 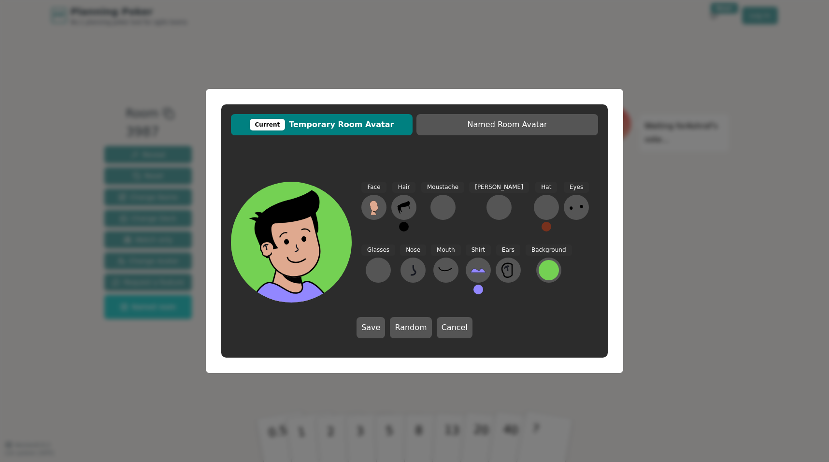 I want to click on span: Eyes, so click(x=576, y=187).